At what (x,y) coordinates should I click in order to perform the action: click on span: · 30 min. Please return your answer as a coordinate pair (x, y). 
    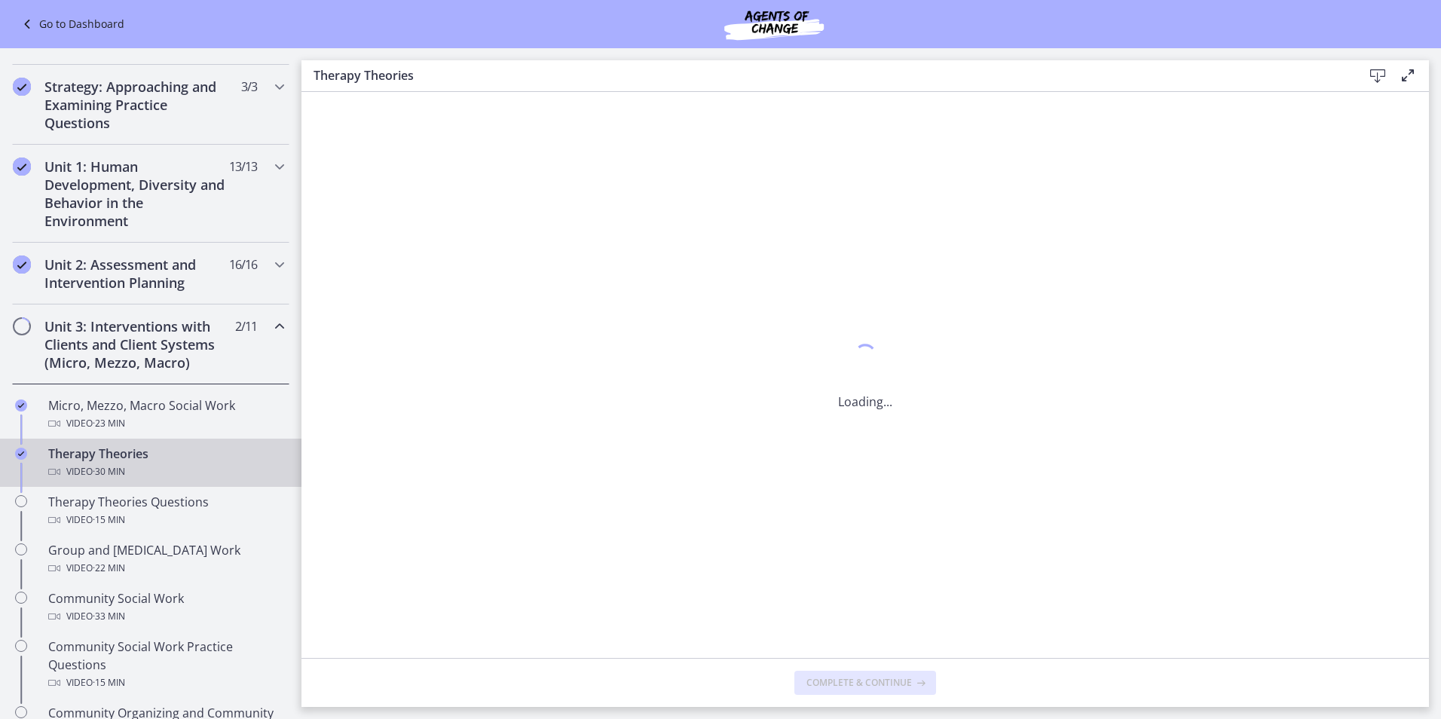
    Looking at the image, I should click on (109, 472).